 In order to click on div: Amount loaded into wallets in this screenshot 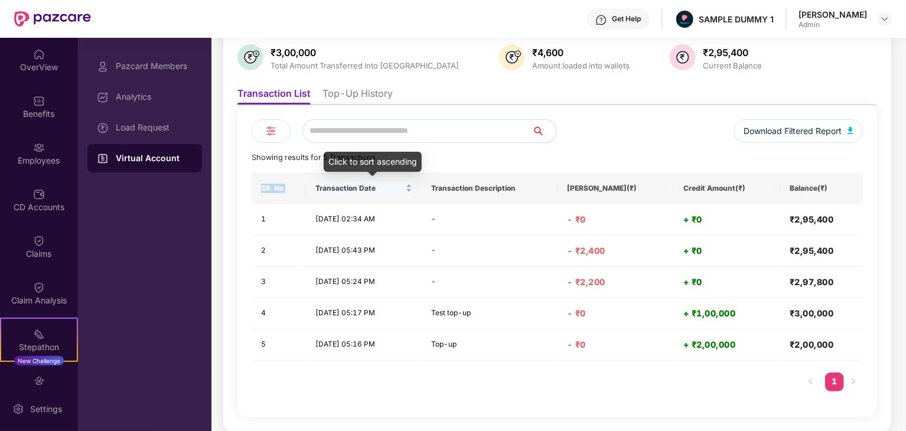, I will do `click(580, 66)`.